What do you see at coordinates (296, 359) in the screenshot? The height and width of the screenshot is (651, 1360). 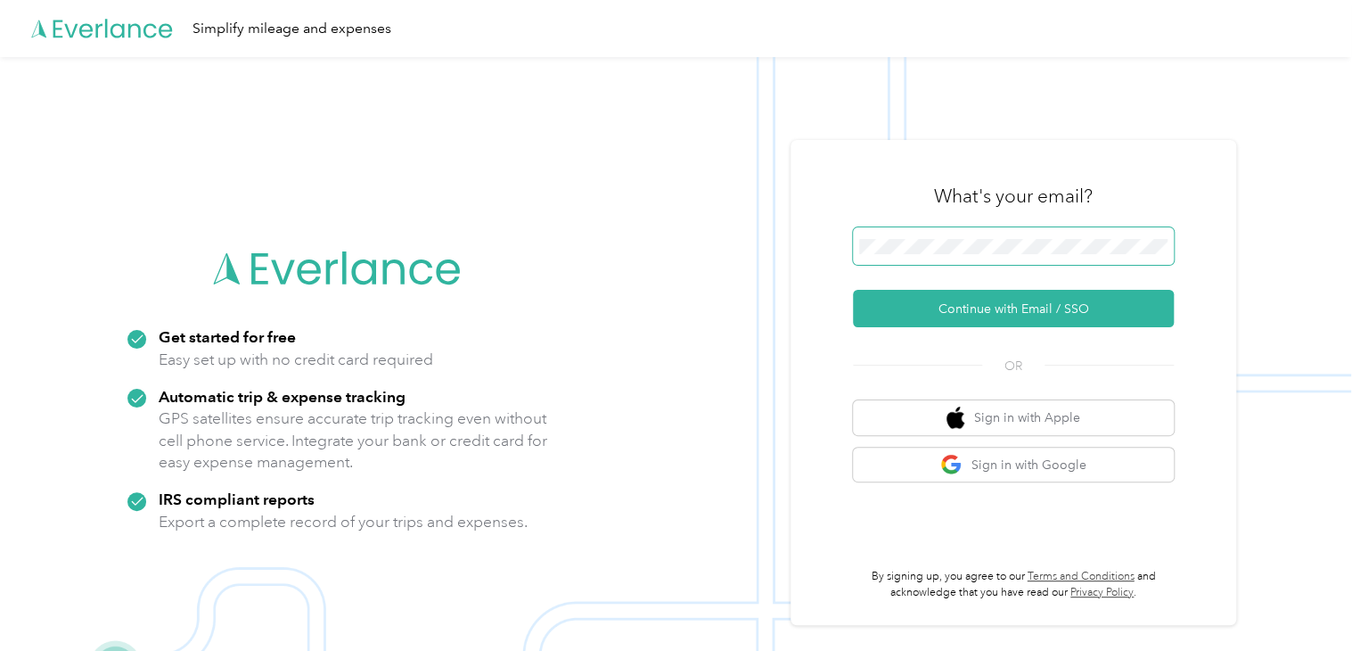 I see `p: Easy set up with no credit card required` at bounding box center [296, 359].